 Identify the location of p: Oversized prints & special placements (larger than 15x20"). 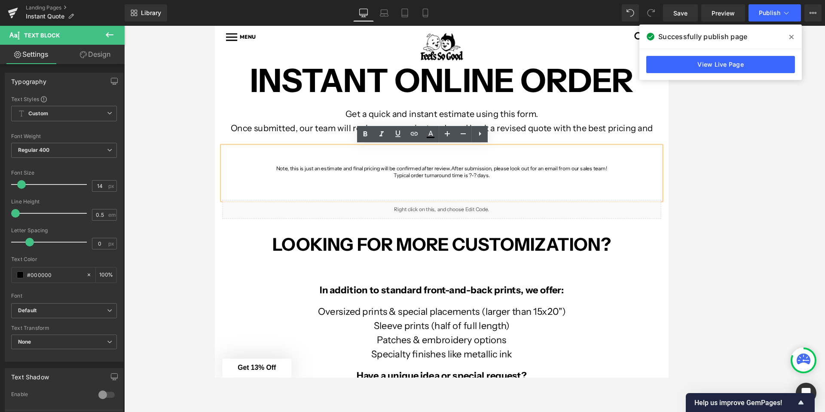
(260, 327).